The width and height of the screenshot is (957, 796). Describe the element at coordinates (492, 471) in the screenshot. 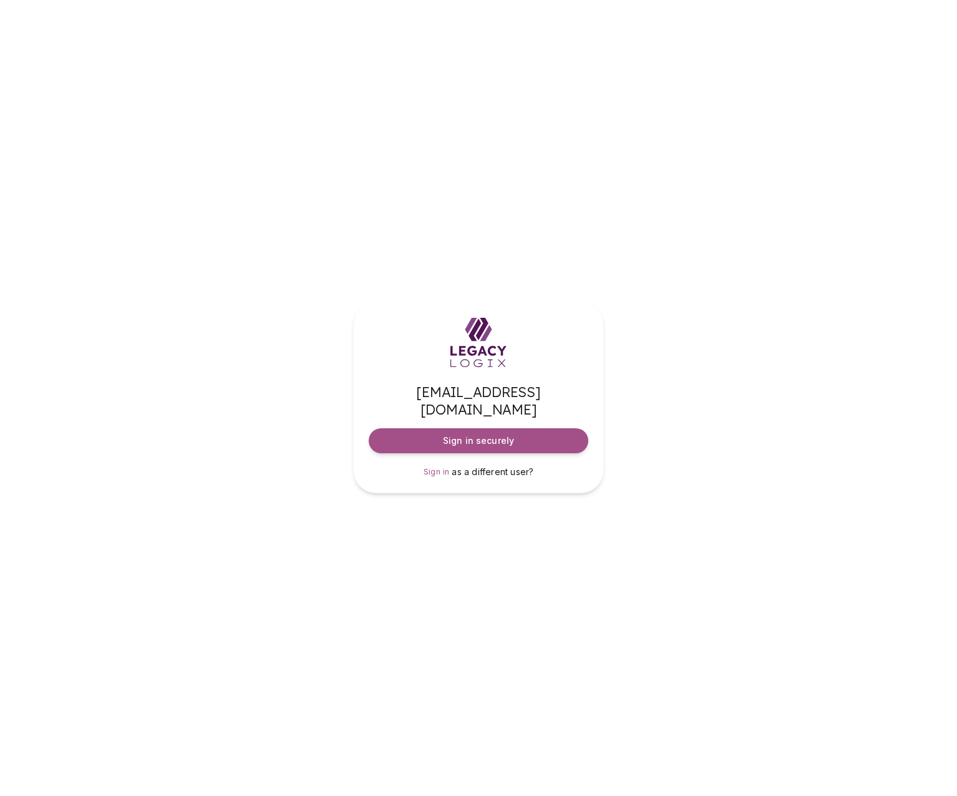

I see `span: as a different user?` at that location.